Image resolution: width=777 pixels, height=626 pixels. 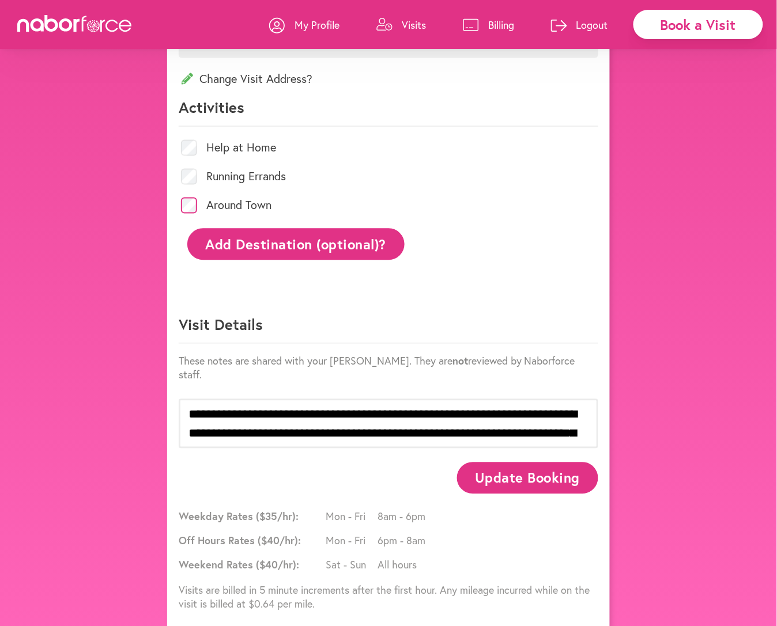 What do you see at coordinates (388, 330) in the screenshot?
I see `p: Visit Details` at bounding box center [388, 330].